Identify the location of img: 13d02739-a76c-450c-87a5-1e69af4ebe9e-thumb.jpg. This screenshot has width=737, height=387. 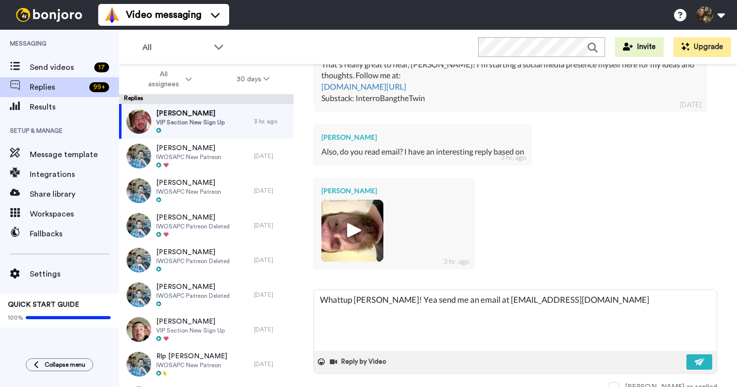
(352, 230).